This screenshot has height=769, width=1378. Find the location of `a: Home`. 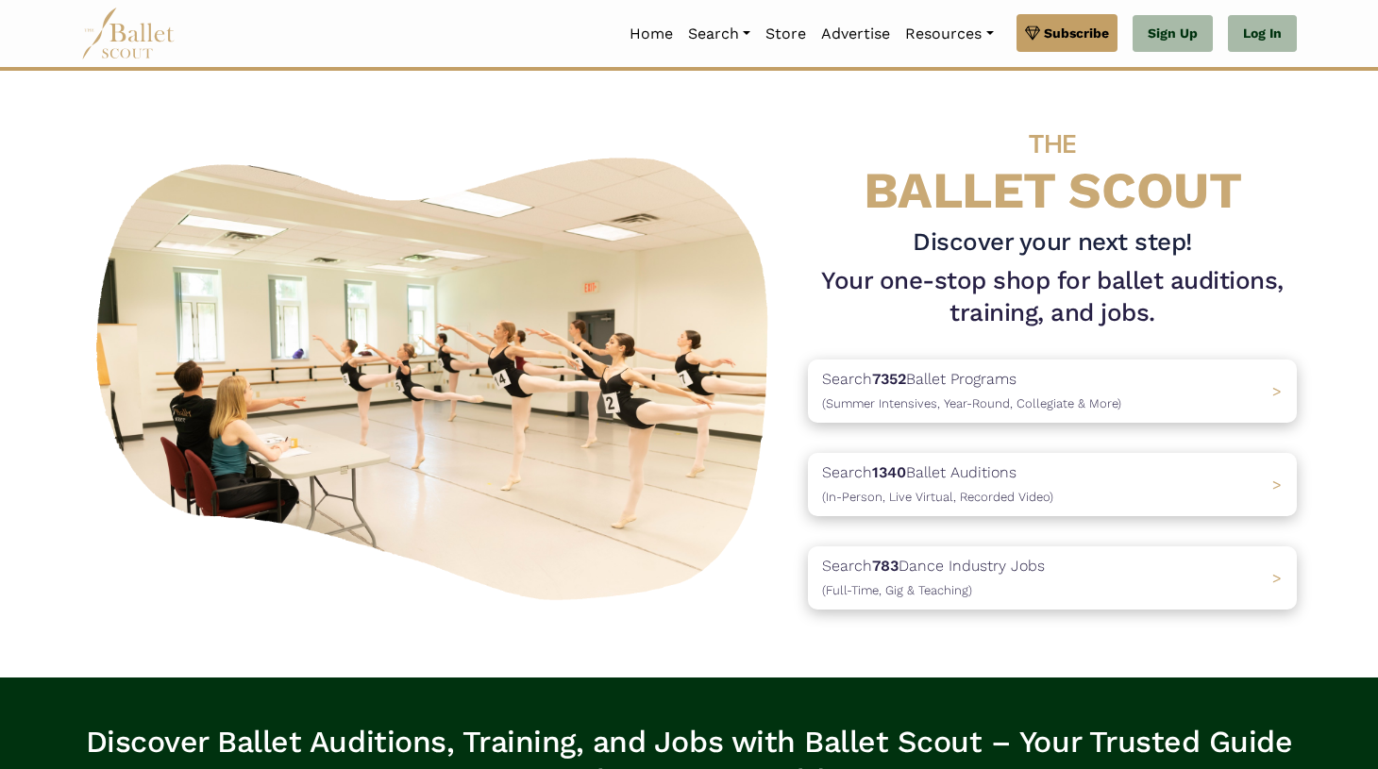

a: Home is located at coordinates (651, 34).